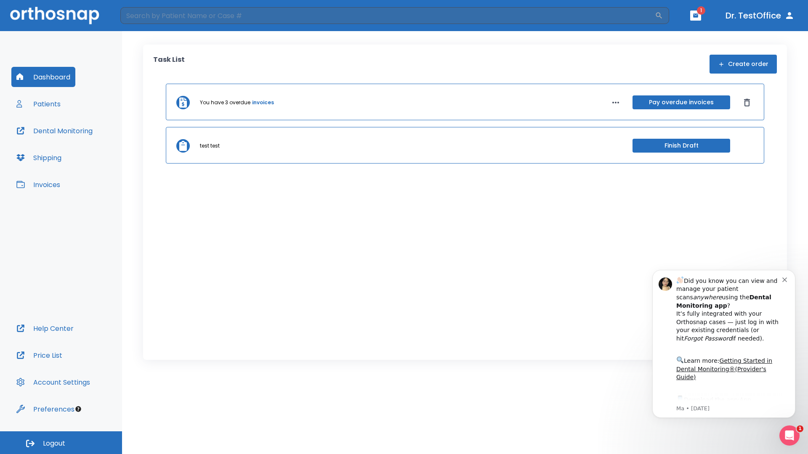 Image resolution: width=808 pixels, height=454 pixels. Describe the element at coordinates (146, 21) in the screenshot. I see `button: Dismiss notification` at that location.